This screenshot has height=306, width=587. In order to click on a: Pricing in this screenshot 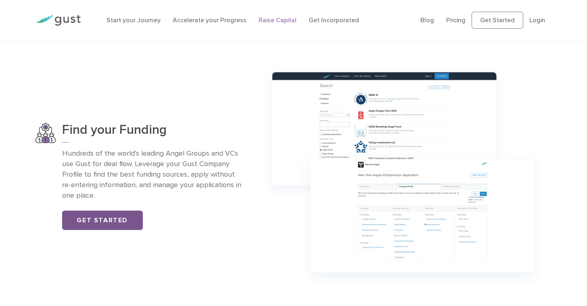, I will do `click(456, 20)`.